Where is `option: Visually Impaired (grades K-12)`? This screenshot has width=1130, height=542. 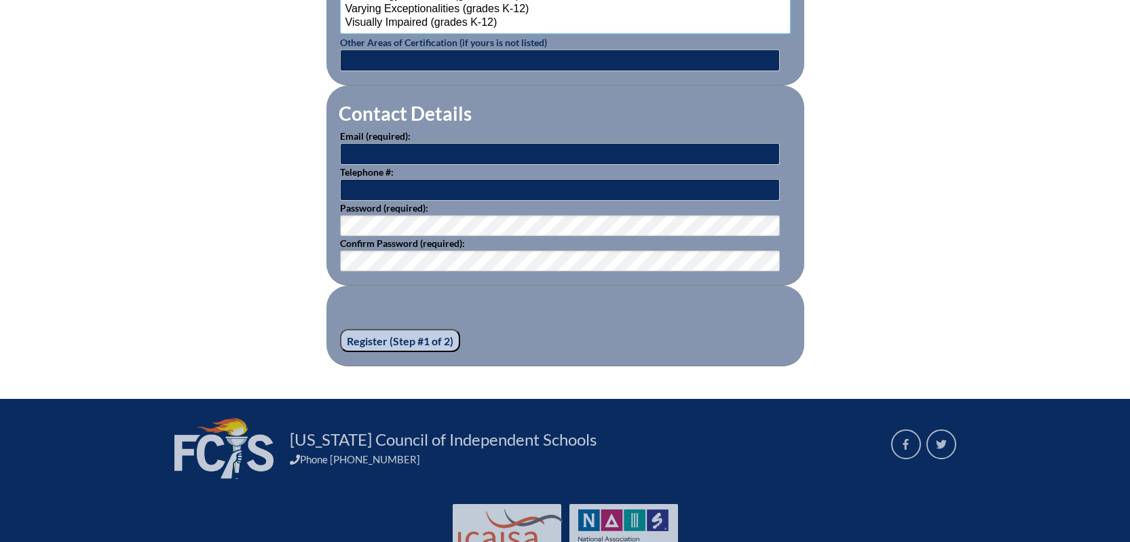 option: Visually Impaired (grades K-12) is located at coordinates (565, 23).